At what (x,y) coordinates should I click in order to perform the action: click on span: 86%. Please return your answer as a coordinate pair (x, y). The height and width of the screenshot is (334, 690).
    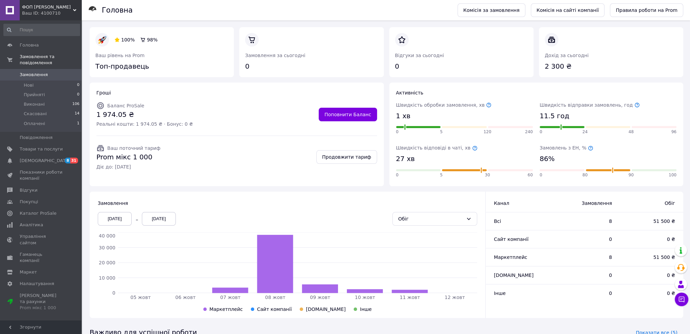
    Looking at the image, I should click on (547, 159).